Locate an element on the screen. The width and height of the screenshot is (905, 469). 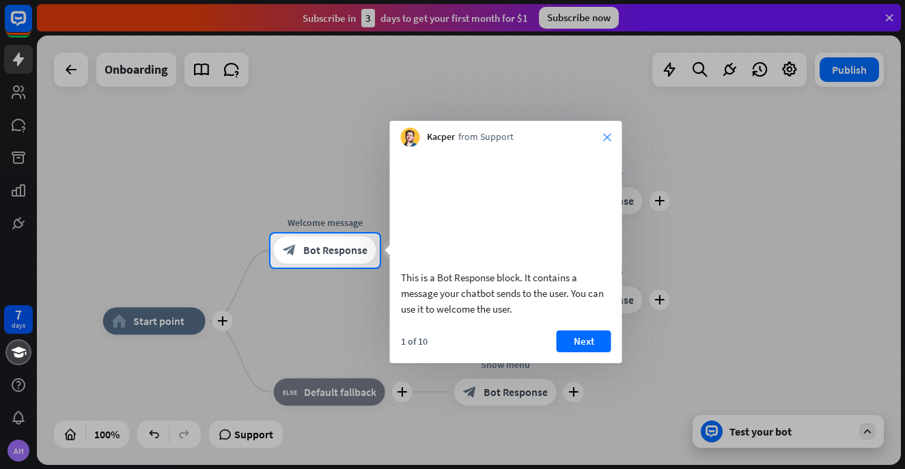
span: Kacper is located at coordinates (441, 137).